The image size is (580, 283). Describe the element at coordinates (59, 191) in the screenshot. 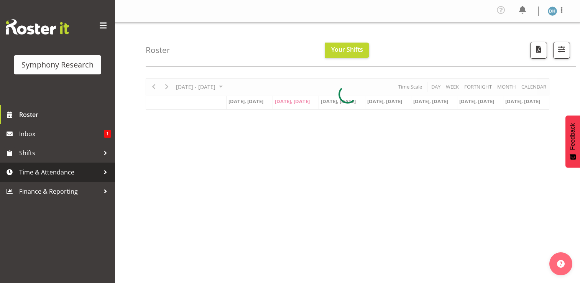

I see `span: Finance & Reporting` at that location.